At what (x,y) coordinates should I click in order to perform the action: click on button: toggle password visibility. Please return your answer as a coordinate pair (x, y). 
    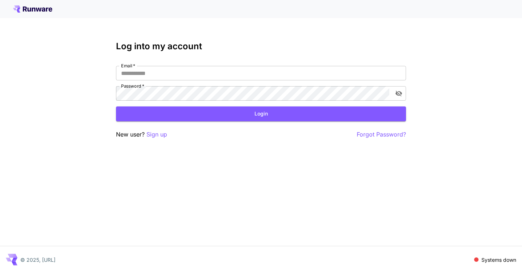
    Looking at the image, I should click on (399, 94).